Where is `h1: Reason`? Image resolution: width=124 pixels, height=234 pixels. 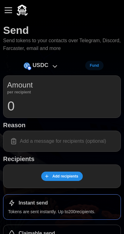 h1: Reason is located at coordinates (62, 125).